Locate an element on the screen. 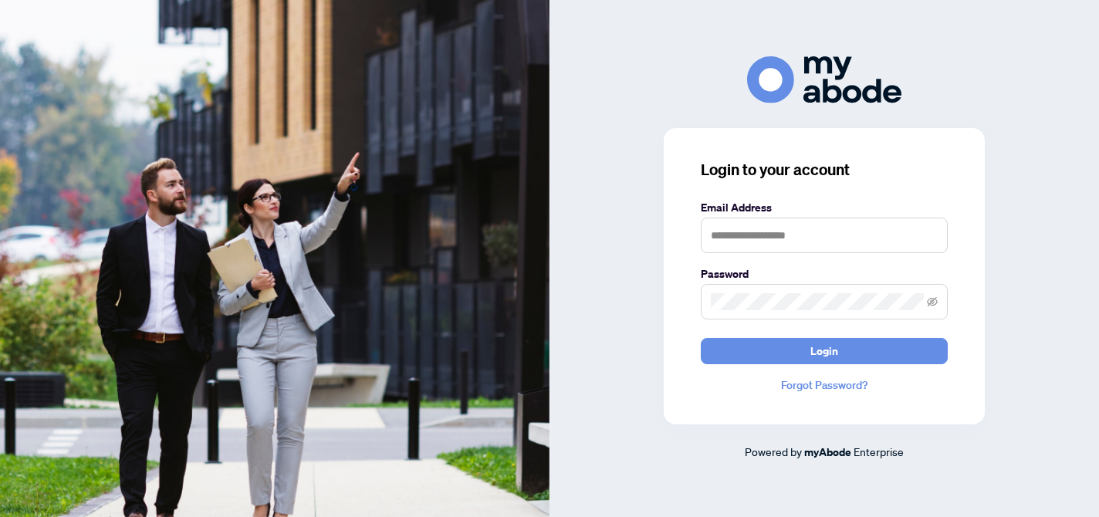 This screenshot has width=1099, height=517. span: eye-invisible is located at coordinates (933, 302).